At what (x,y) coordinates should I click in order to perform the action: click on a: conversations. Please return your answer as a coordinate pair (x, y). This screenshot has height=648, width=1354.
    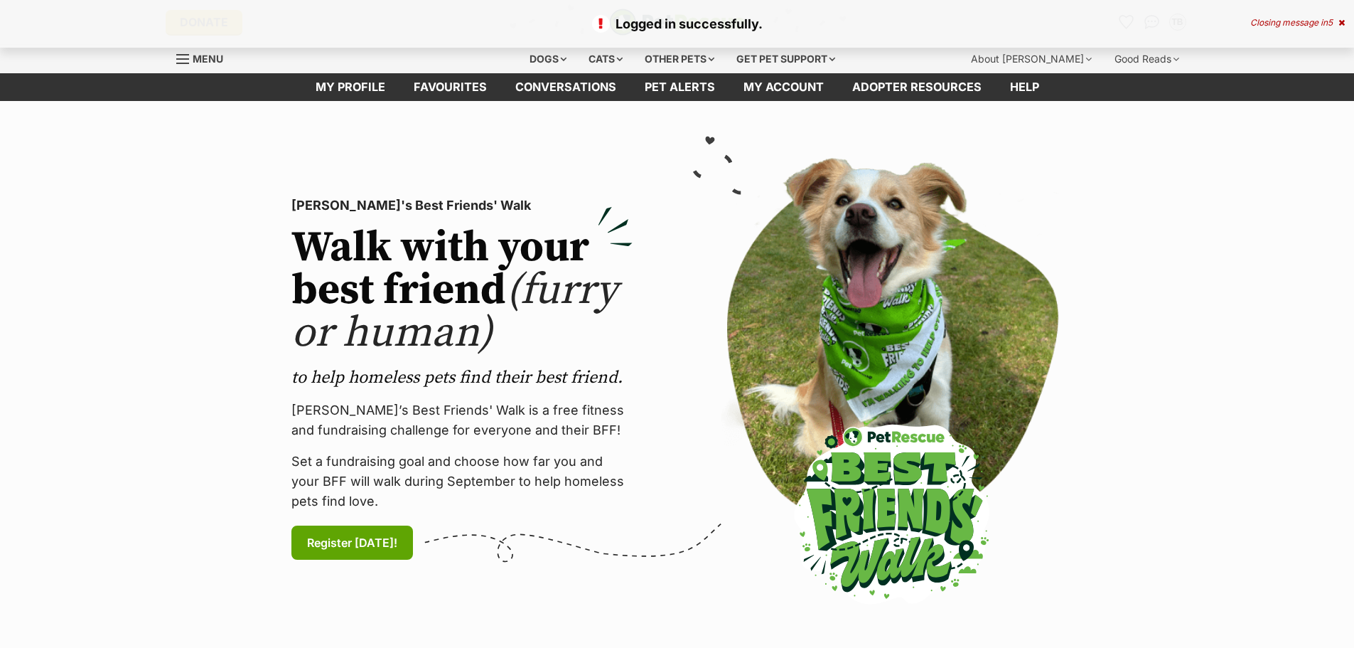
    Looking at the image, I should click on (566, 87).